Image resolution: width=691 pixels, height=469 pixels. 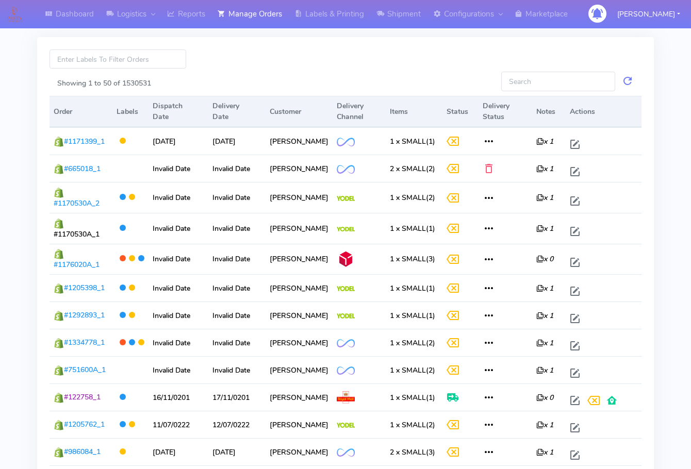 What do you see at coordinates (81, 111) in the screenshot?
I see `th: Order` at bounding box center [81, 111].